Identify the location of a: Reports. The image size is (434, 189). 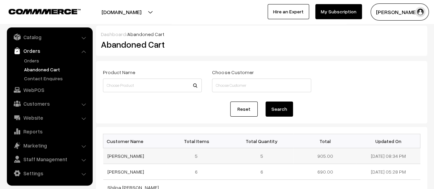
(49, 132).